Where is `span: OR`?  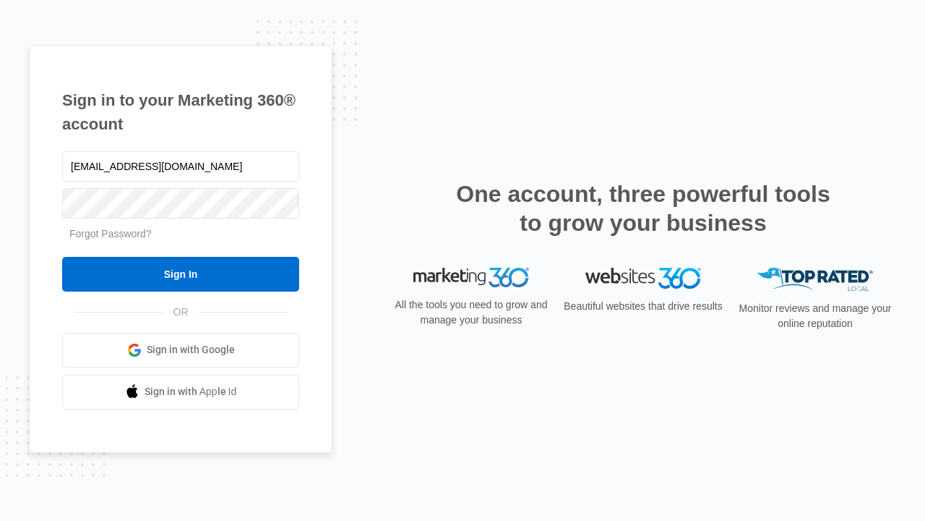
span: OR is located at coordinates (181, 312).